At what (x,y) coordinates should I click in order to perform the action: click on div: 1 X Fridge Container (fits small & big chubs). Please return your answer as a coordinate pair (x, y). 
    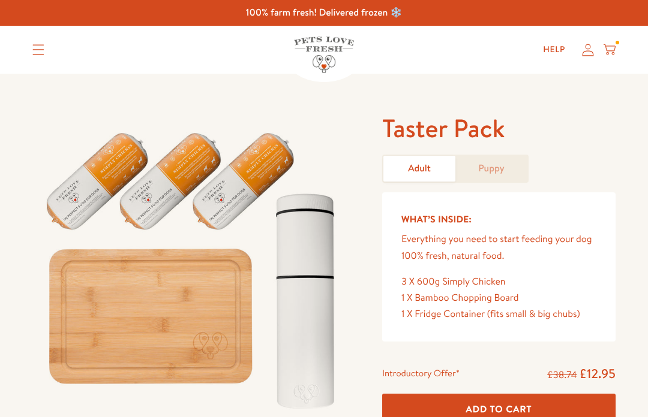
    Looking at the image, I should click on (498, 314).